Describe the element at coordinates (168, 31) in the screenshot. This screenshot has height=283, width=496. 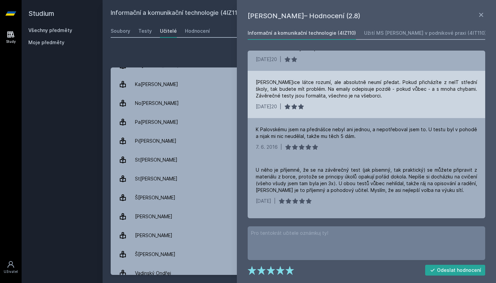
I see `div: Učitelé` at that location.